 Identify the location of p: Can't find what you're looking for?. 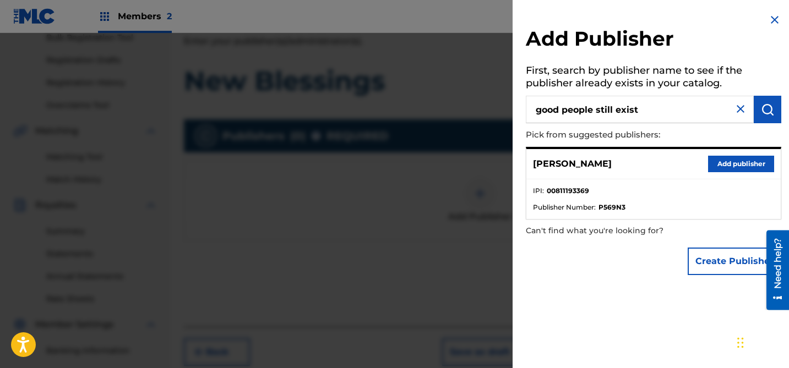
(622, 231).